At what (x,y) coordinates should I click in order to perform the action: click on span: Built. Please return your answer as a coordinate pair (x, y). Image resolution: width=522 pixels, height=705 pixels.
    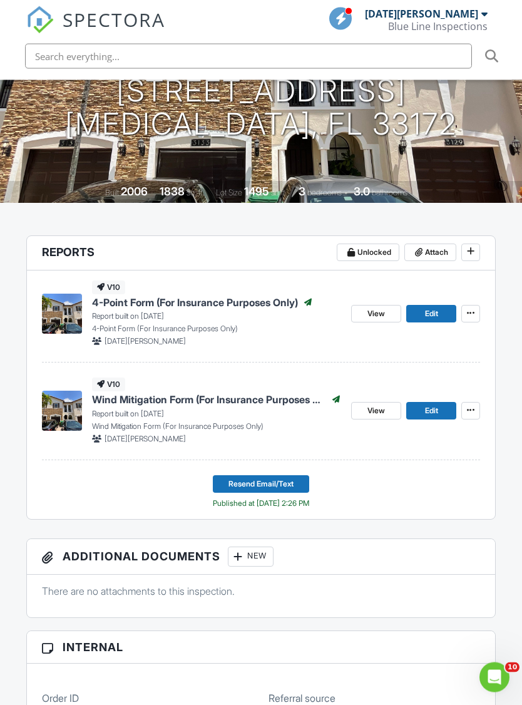
    Looking at the image, I should click on (112, 193).